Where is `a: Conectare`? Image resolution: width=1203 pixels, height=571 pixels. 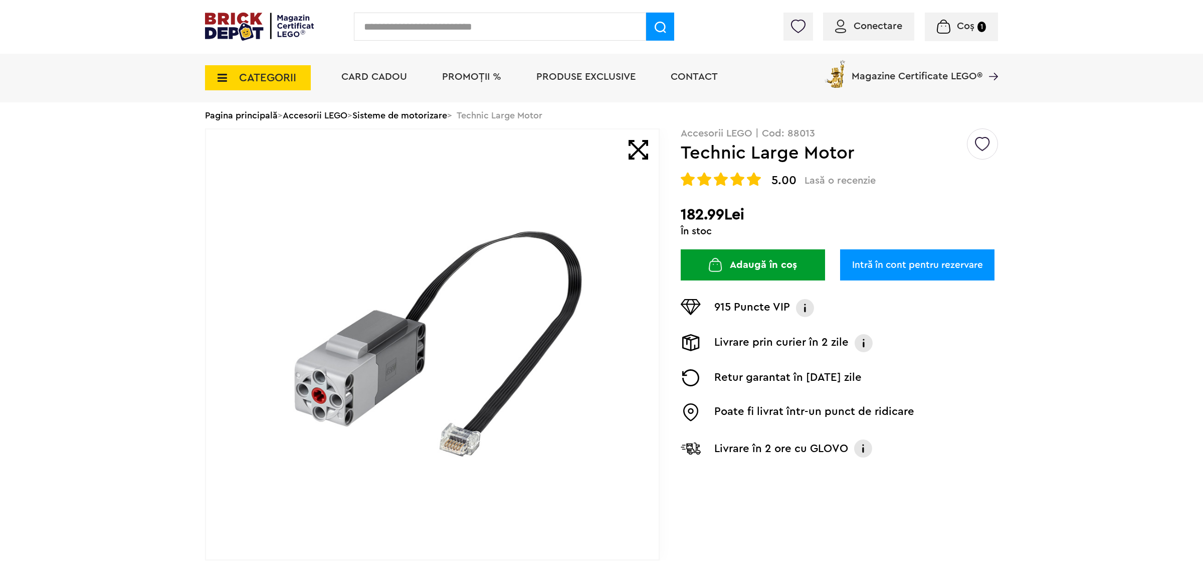 a: Conectare is located at coordinates (869, 26).